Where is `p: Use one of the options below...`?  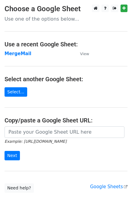
p: Use one of the options below... is located at coordinates (66, 19).